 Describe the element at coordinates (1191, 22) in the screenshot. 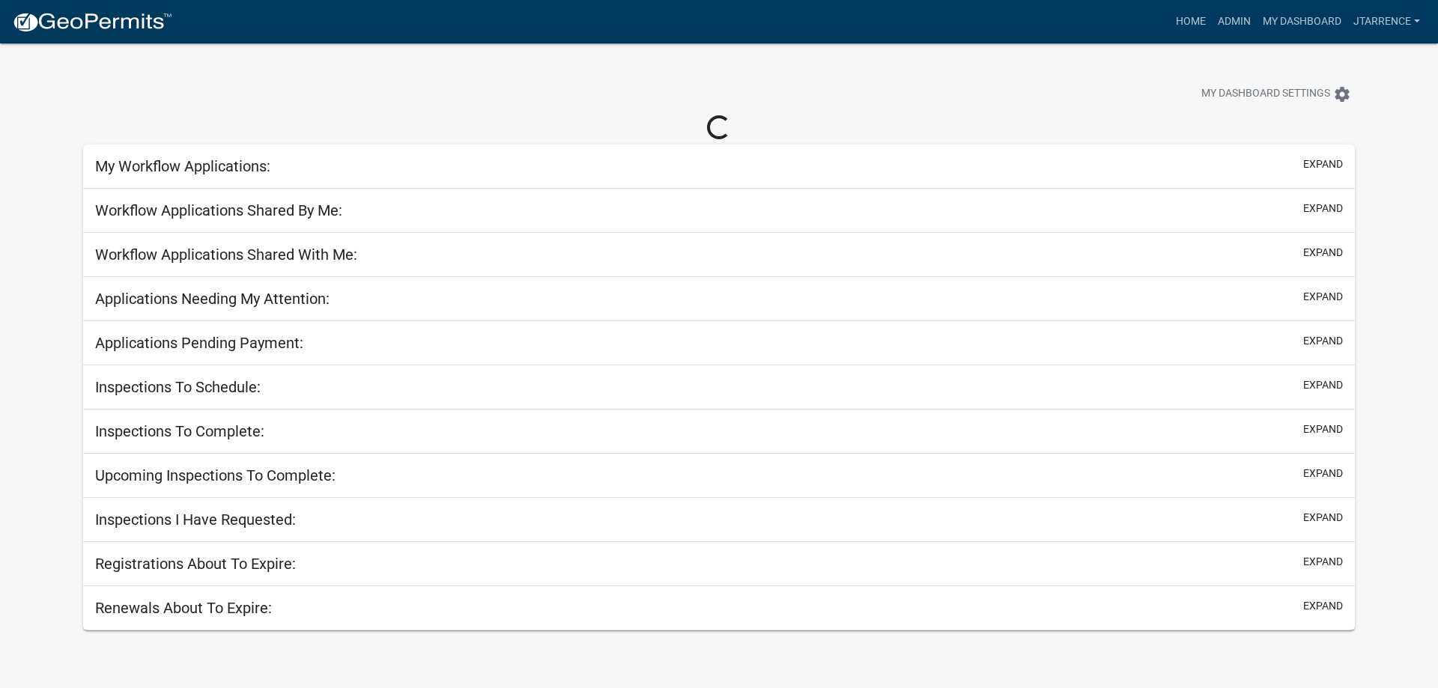

I see `a: Home` at that location.